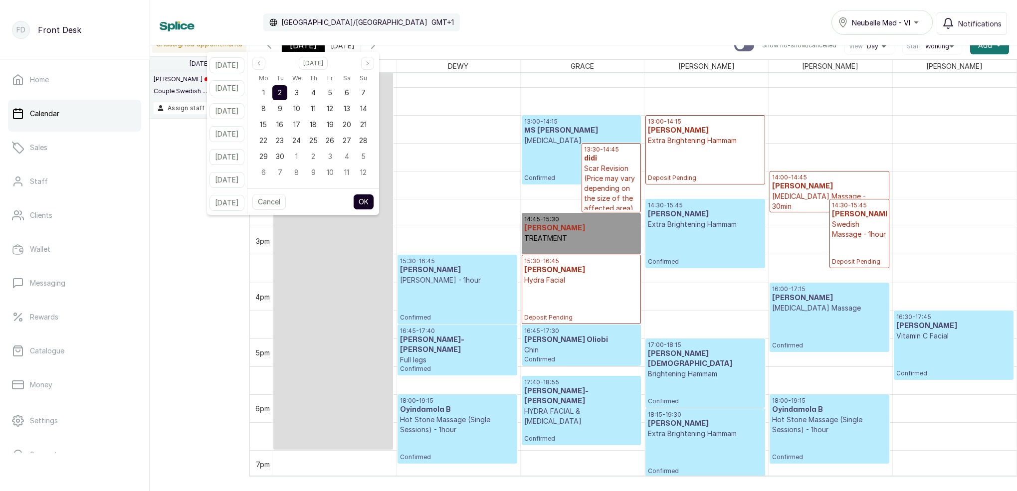 The height and width of the screenshot is (491, 1017). Describe the element at coordinates (59, 30) in the screenshot. I see `p: Front Desk` at that location.